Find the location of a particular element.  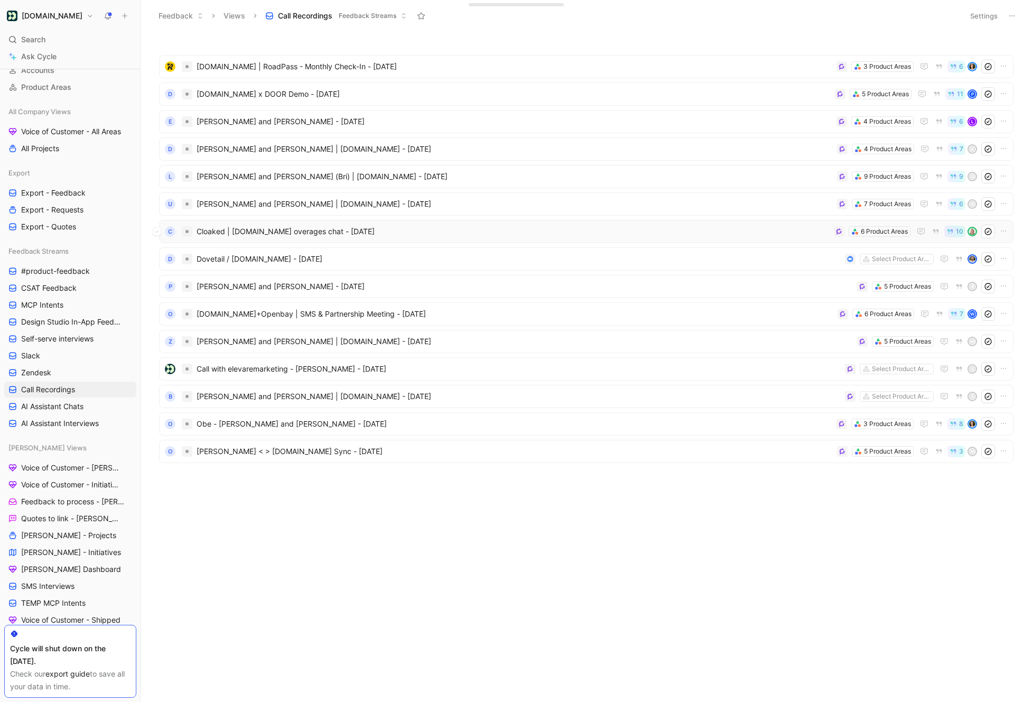

button: 10 is located at coordinates (955, 232).